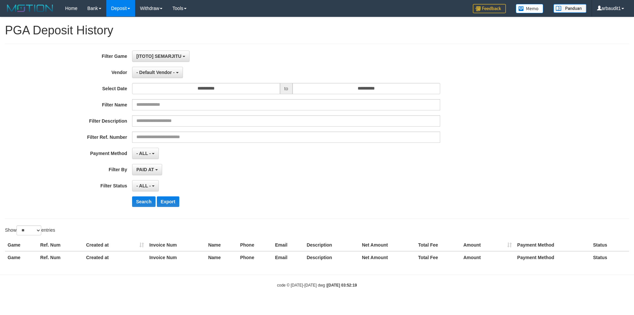 This screenshot has height=315, width=634. What do you see at coordinates (144, 201) in the screenshot?
I see `button: Search` at bounding box center [144, 201].